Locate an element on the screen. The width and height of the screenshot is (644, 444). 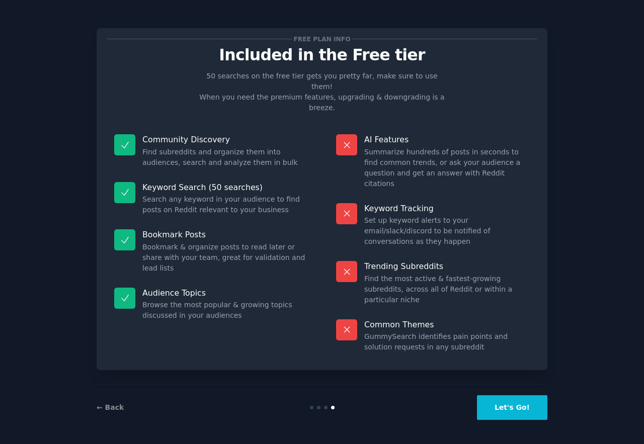
p: Audience Topics is located at coordinates (225, 293).